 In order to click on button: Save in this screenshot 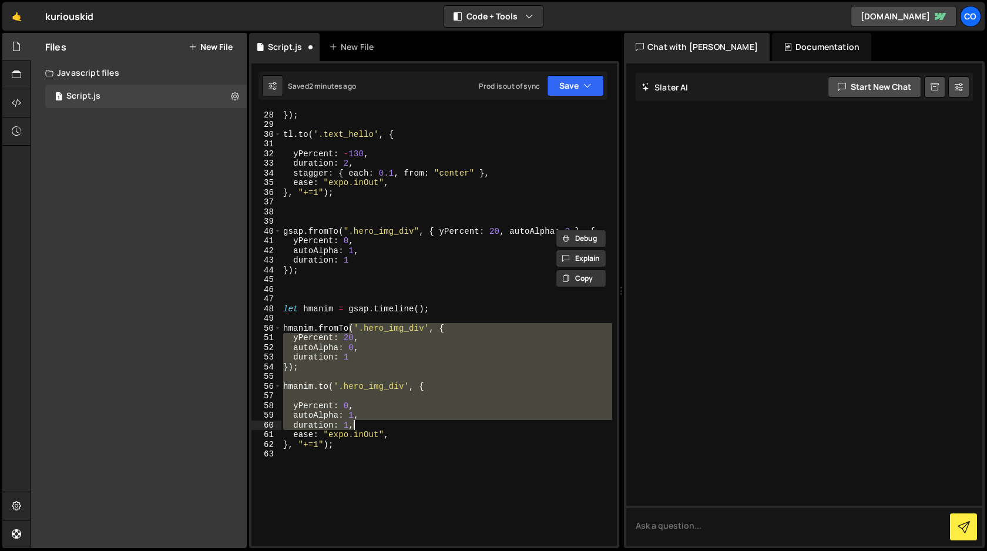, I will do `click(575, 86)`.